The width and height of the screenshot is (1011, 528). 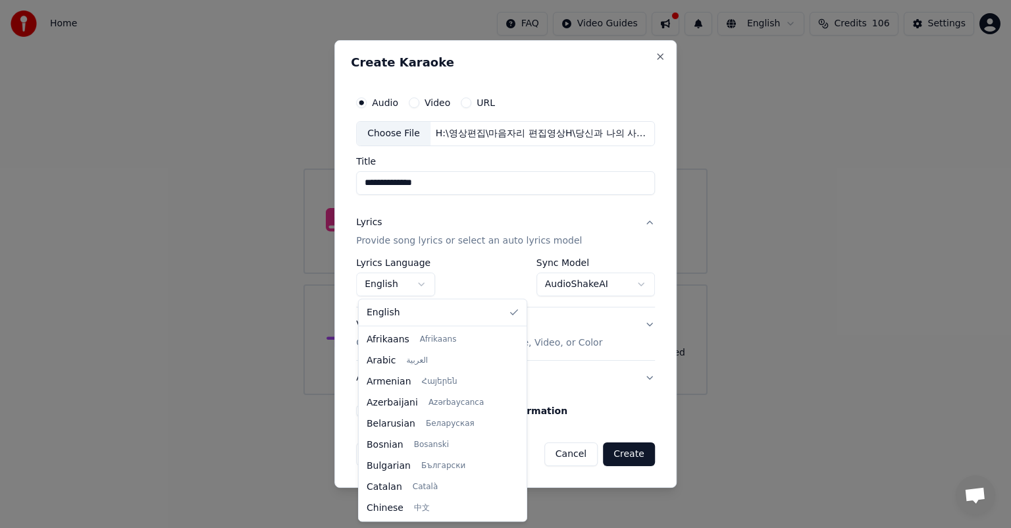 What do you see at coordinates (431, 445) in the screenshot?
I see `span: Bosanski` at bounding box center [431, 445].